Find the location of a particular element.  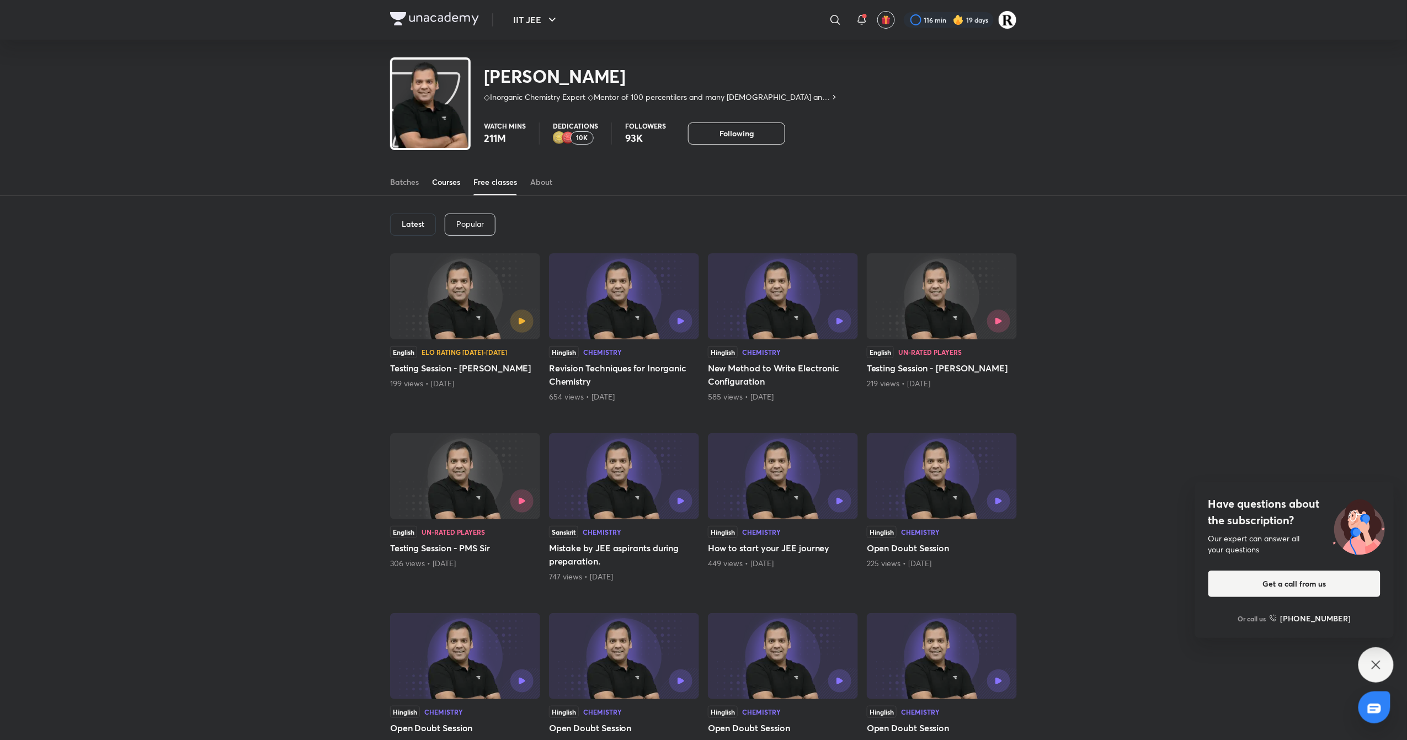

button: IIT JEE is located at coordinates (536, 20).